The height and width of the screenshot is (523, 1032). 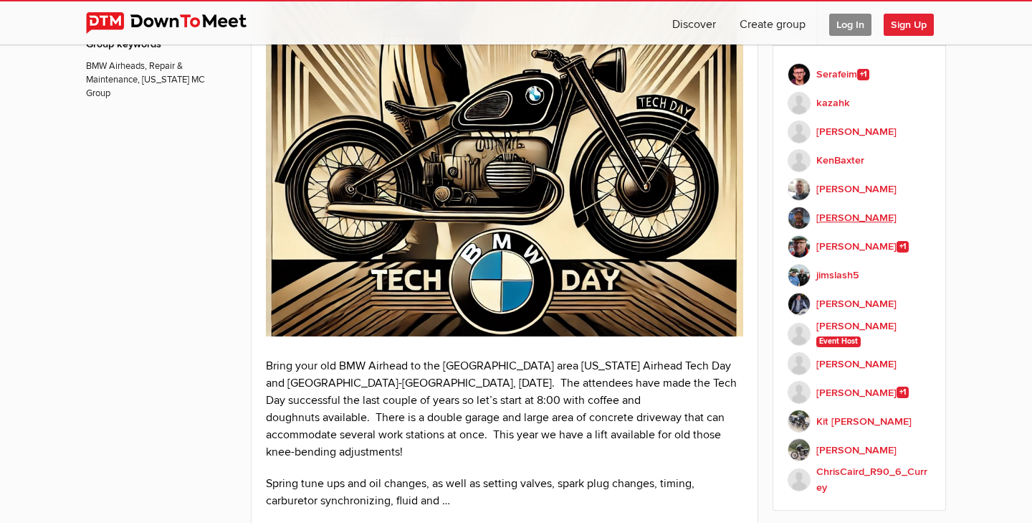 I want to click on img: Branden Reams, so click(x=799, y=450).